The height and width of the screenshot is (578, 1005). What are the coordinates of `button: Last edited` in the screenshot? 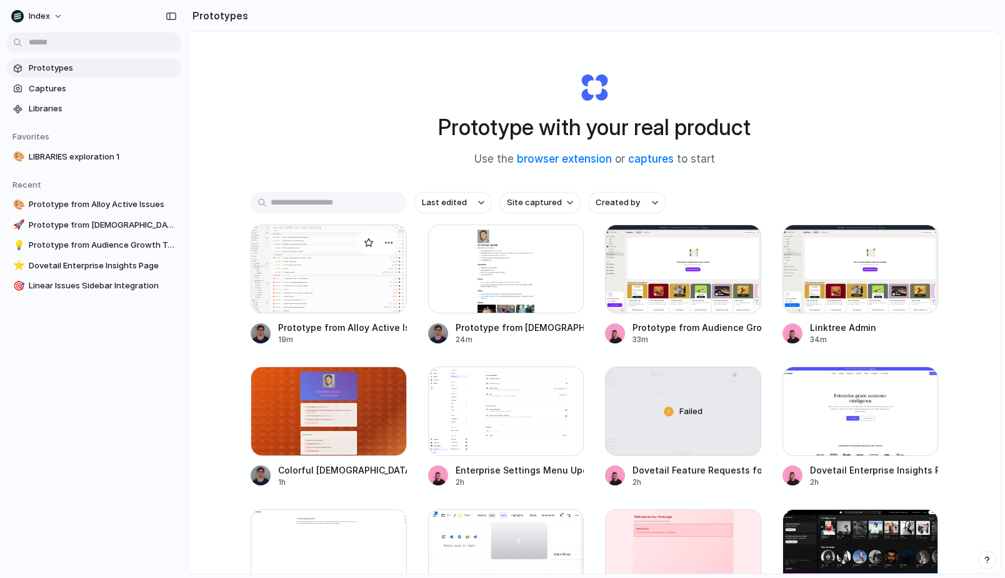 It's located at (453, 203).